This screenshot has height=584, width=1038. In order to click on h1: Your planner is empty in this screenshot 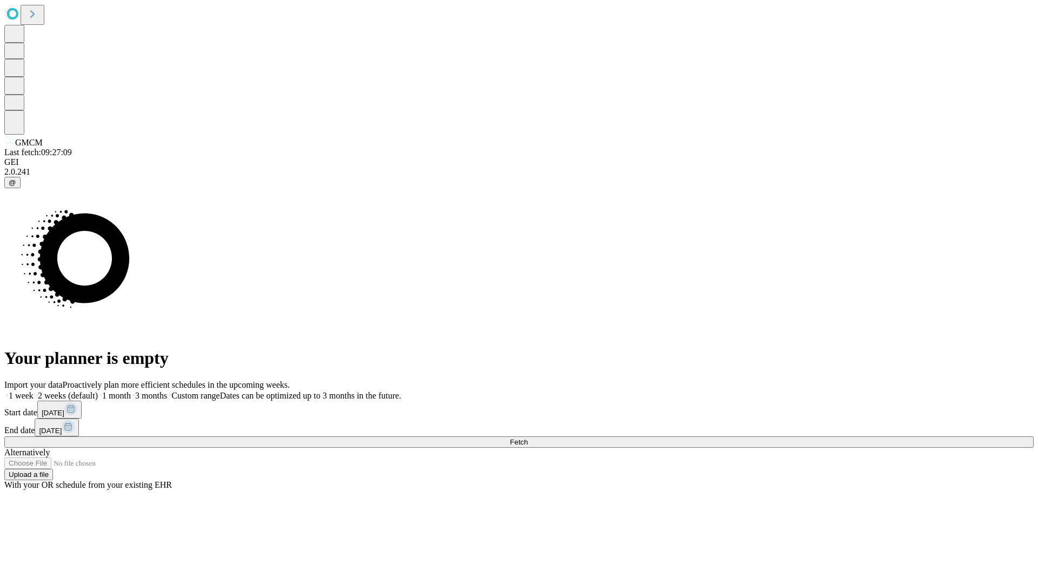, I will do `click(519, 358)`.